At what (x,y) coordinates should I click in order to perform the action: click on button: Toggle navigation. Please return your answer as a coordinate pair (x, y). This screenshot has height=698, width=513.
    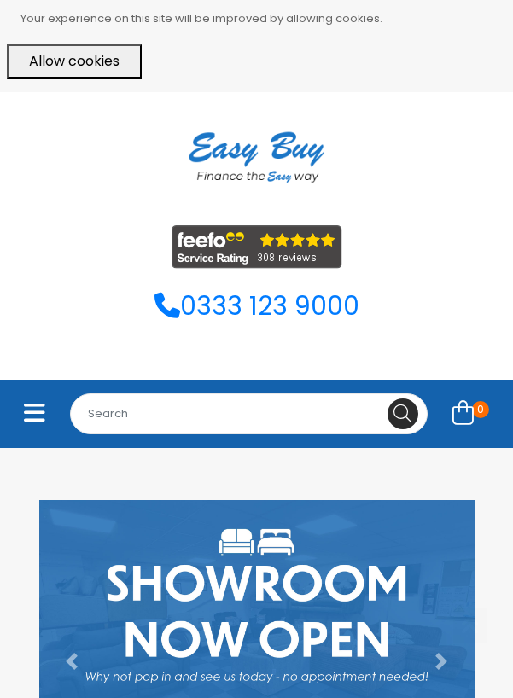
    Looking at the image, I should click on (34, 414).